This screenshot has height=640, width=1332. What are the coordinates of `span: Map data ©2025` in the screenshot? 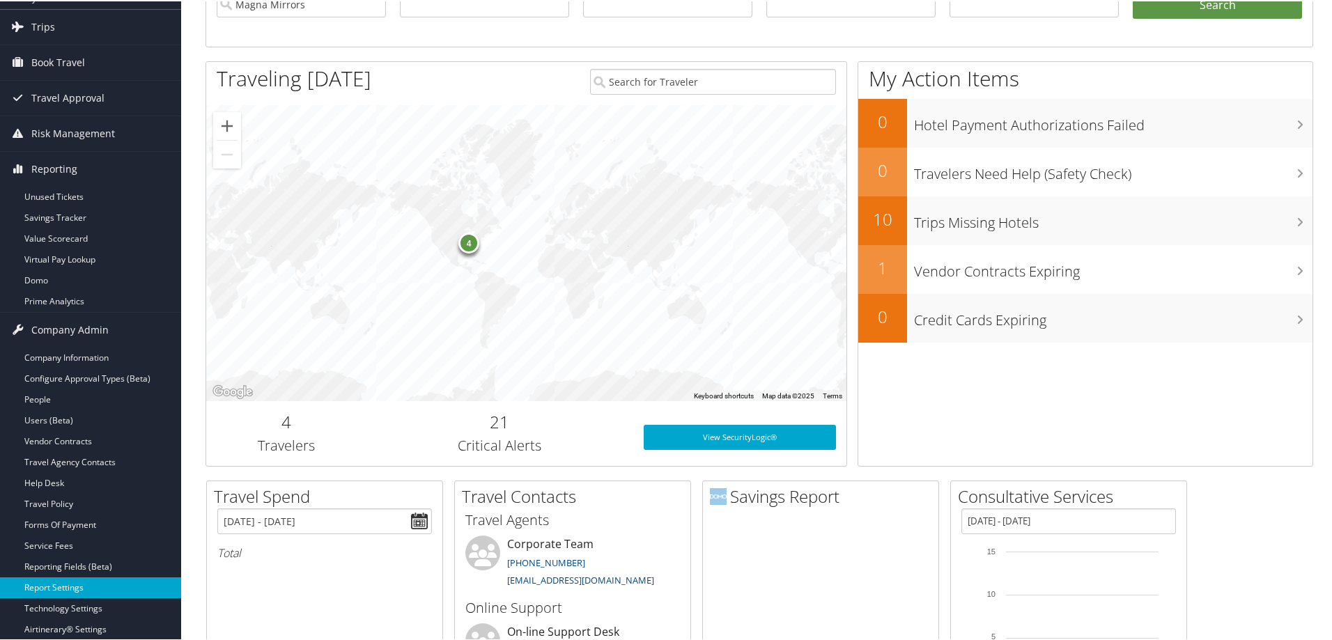 It's located at (788, 394).